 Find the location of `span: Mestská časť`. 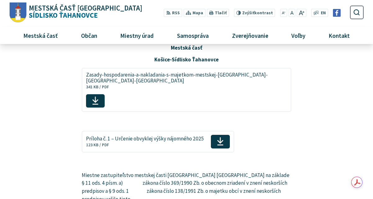

span: Mestská časť is located at coordinates (41, 35).